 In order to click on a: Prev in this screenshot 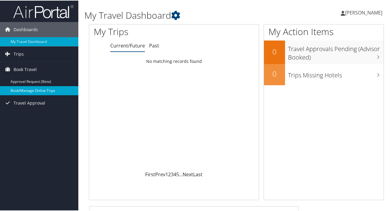, I will do `click(160, 173)`.